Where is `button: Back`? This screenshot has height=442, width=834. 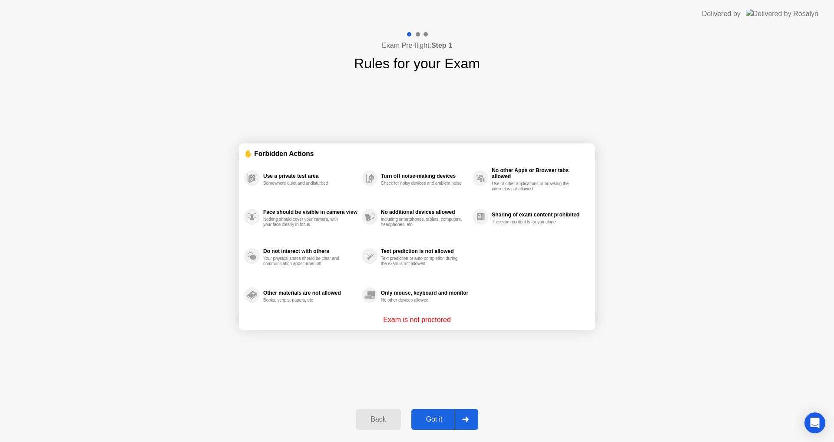
button: Back is located at coordinates (378, 419).